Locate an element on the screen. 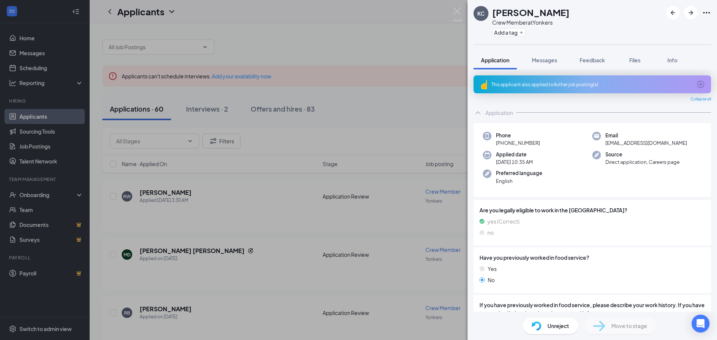 Image resolution: width=717 pixels, height=340 pixels. button: ArrowLeftNew is located at coordinates (673, 13).